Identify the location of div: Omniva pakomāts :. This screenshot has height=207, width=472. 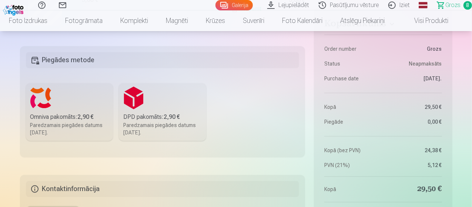
(70, 117).